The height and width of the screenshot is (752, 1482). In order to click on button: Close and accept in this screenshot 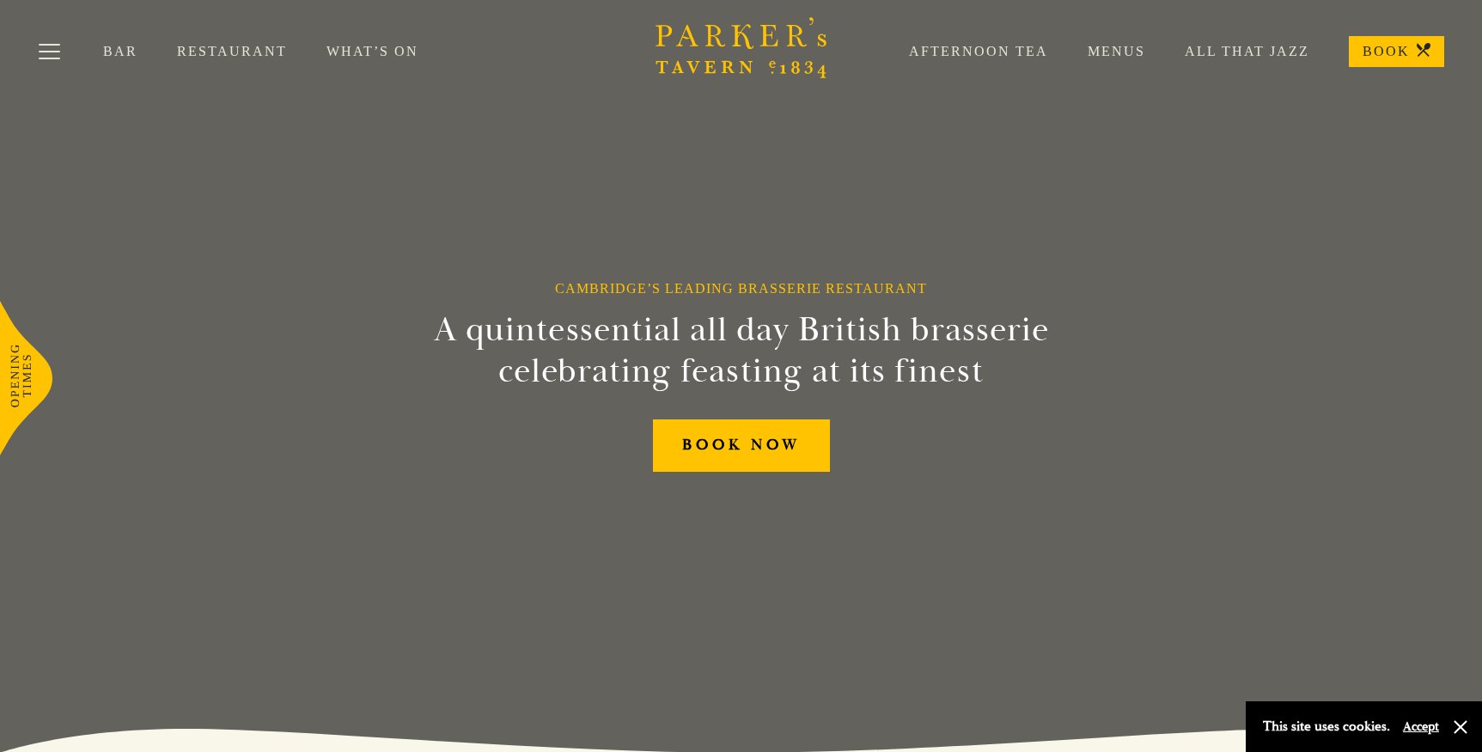, I will do `click(1460, 727)`.